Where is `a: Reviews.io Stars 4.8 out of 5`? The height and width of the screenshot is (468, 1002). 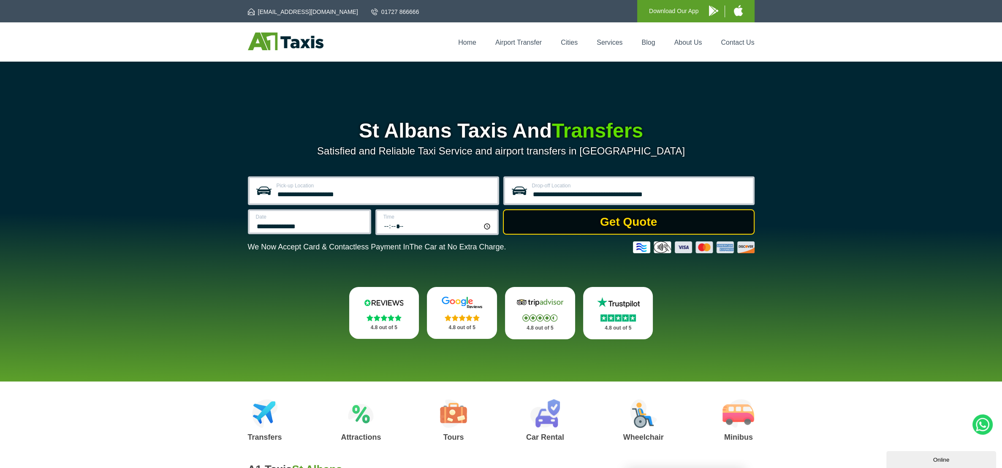
a: Reviews.io Stars 4.8 out of 5 is located at coordinates (384, 313).